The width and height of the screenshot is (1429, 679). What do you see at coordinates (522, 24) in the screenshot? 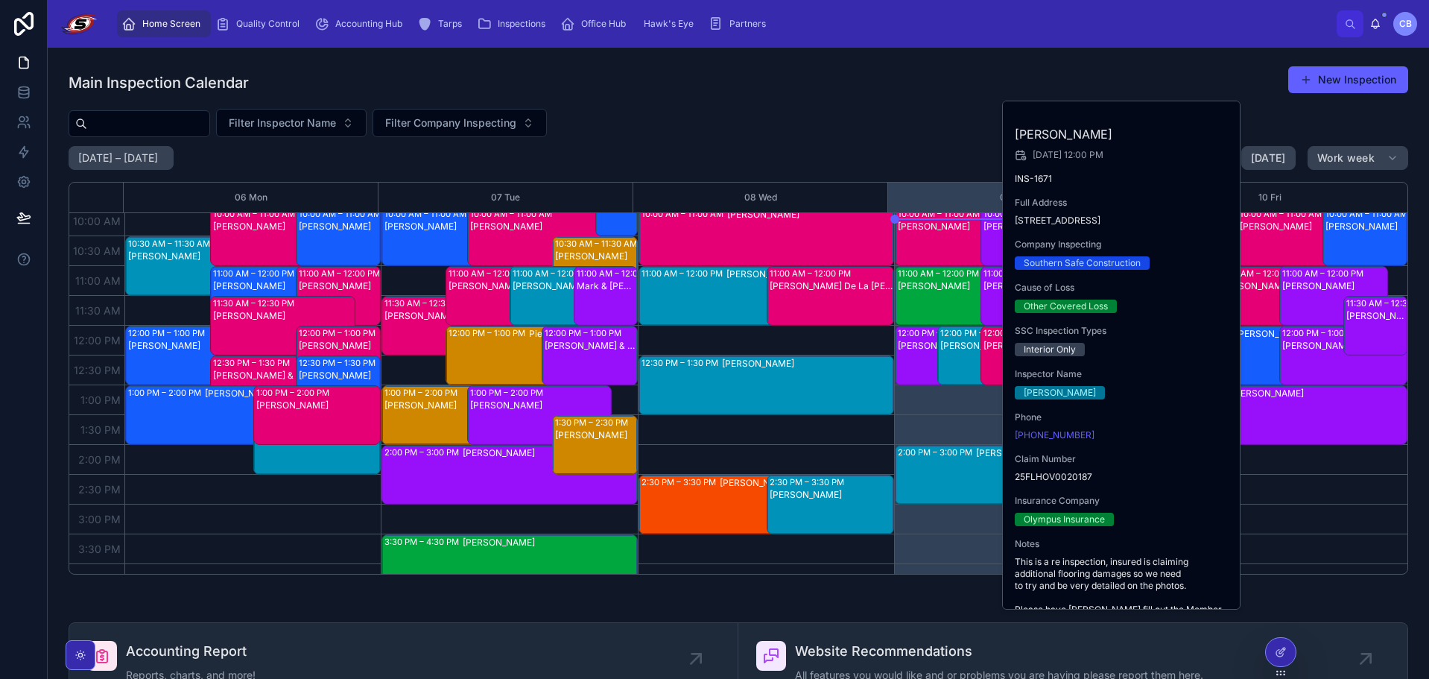
I see `span: Inspections` at bounding box center [522, 24].